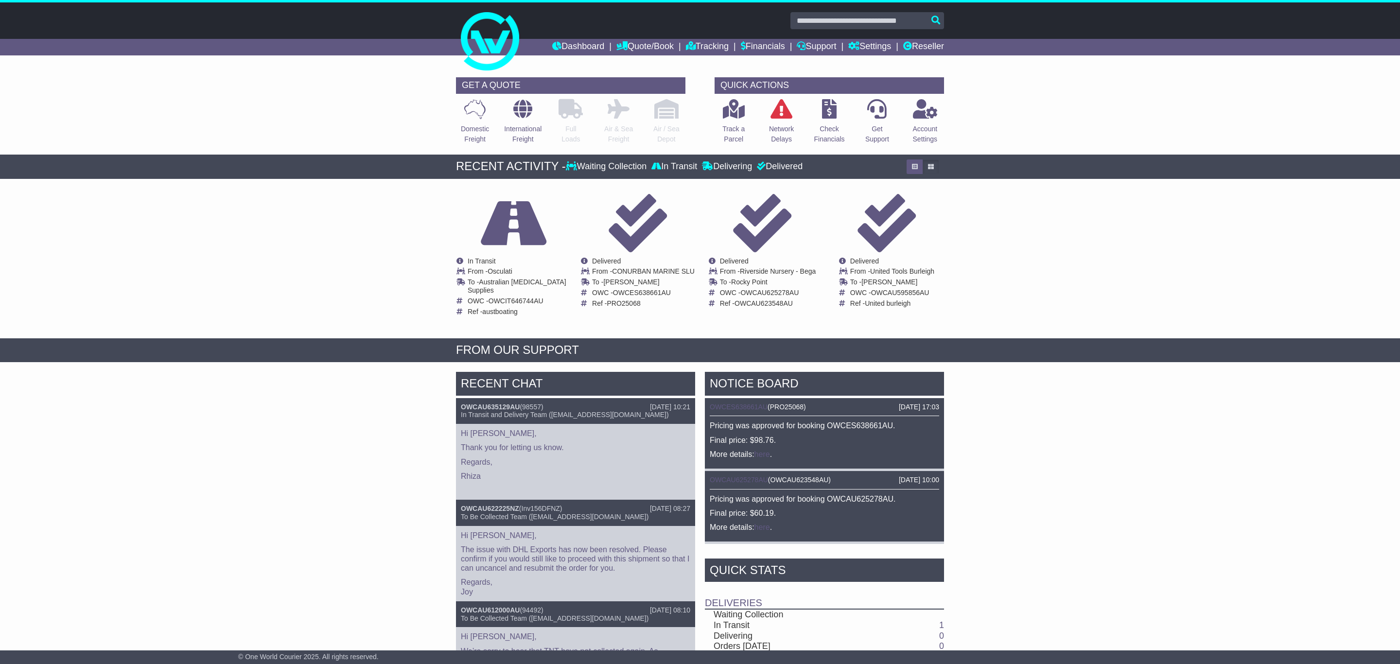  What do you see at coordinates (482, 261) in the screenshot?
I see `span: In Transit` at bounding box center [482, 261].